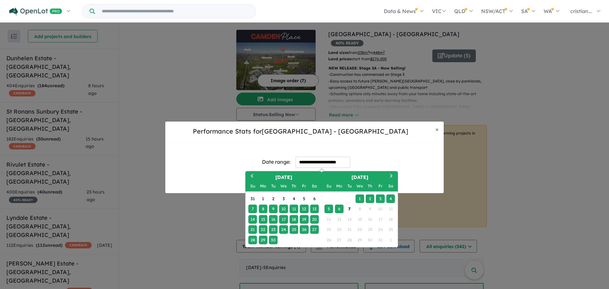 The width and height of the screenshot is (609, 289). What do you see at coordinates (252, 240) in the screenshot?
I see `div: Choose Sunday, September 28th, 2025` at bounding box center [252, 240].